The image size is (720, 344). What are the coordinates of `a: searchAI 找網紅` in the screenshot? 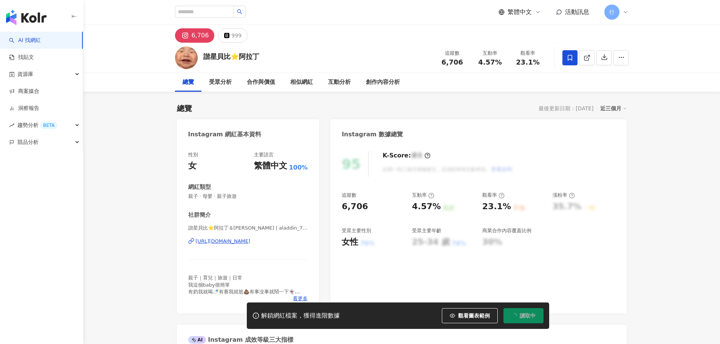 It's located at (25, 40).